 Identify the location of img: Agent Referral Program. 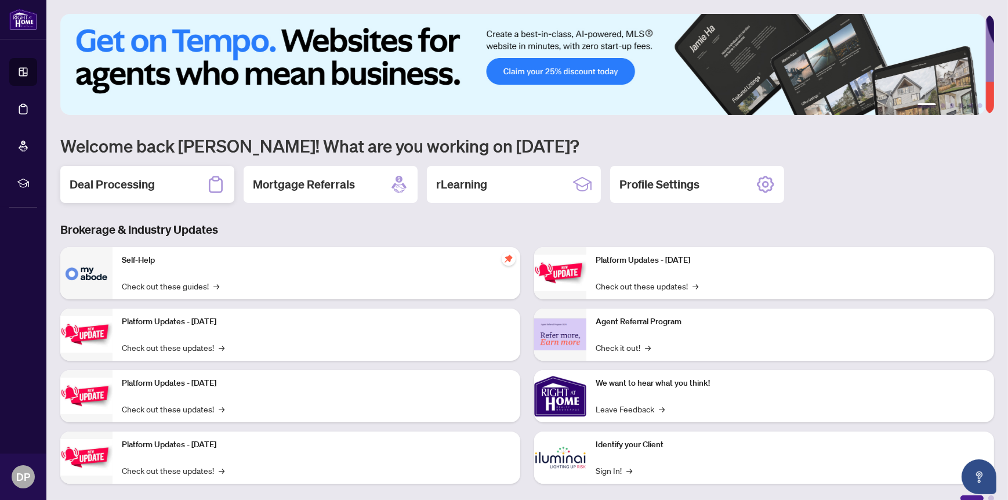
(561, 334).